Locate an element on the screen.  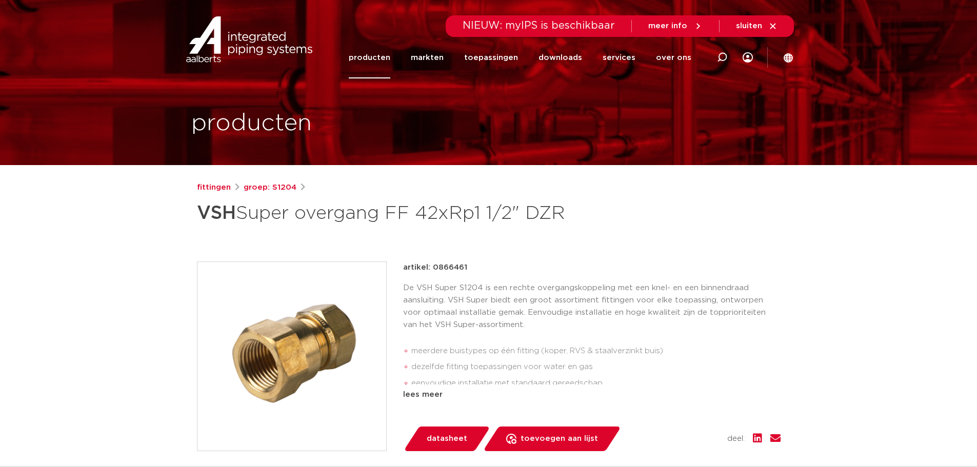
a: downloads is located at coordinates (560, 57).